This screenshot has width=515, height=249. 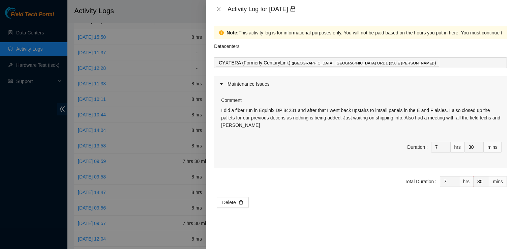 I want to click on span: caret-right, so click(x=221, y=84).